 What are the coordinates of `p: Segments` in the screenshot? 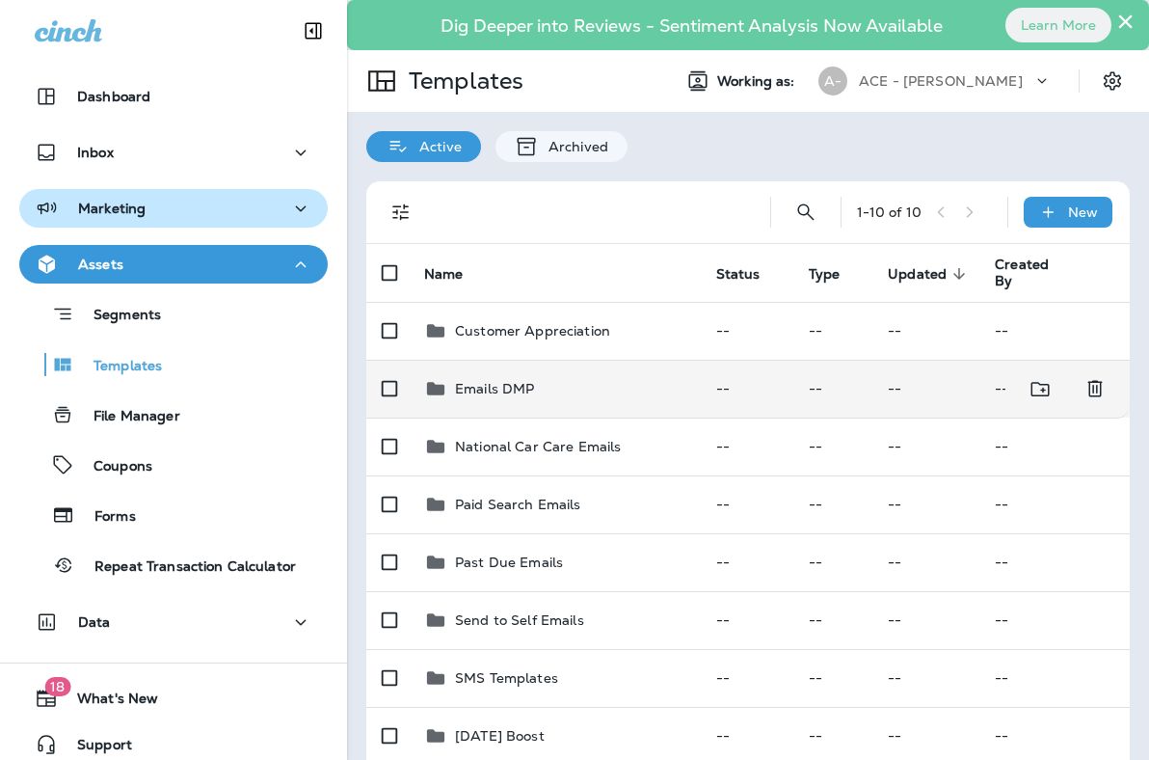 It's located at (118, 316).